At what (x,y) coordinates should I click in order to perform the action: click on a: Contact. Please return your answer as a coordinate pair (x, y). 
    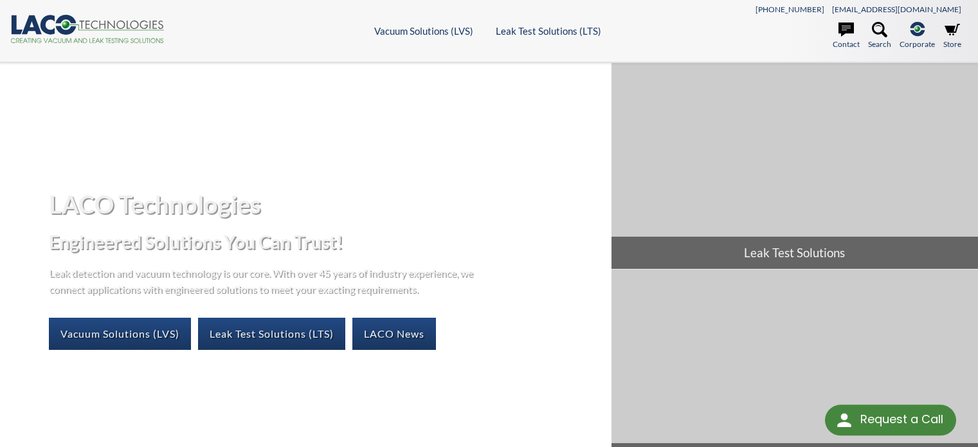
    Looking at the image, I should click on (846, 36).